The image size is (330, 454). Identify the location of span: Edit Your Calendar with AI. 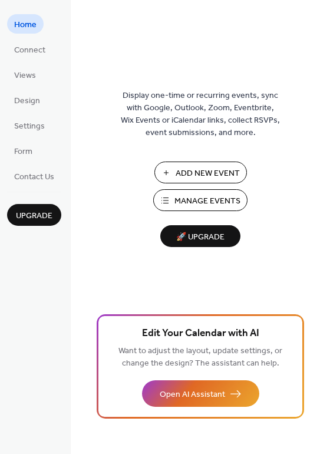
(201, 334).